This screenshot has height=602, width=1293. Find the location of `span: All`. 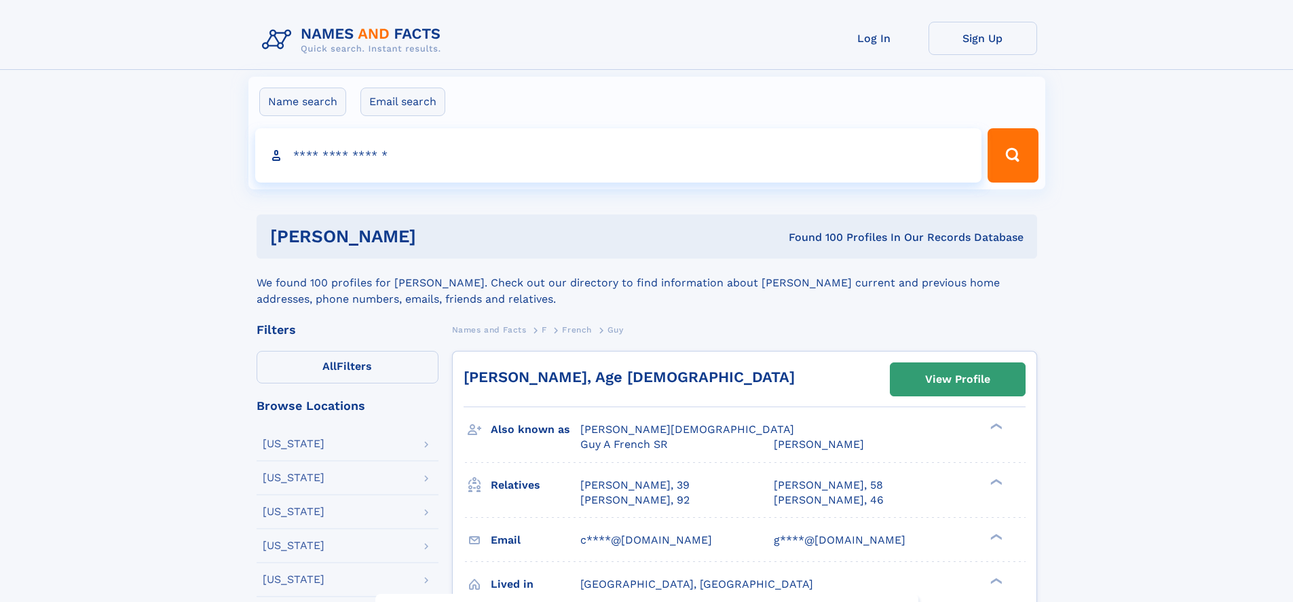

span: All is located at coordinates (329, 366).